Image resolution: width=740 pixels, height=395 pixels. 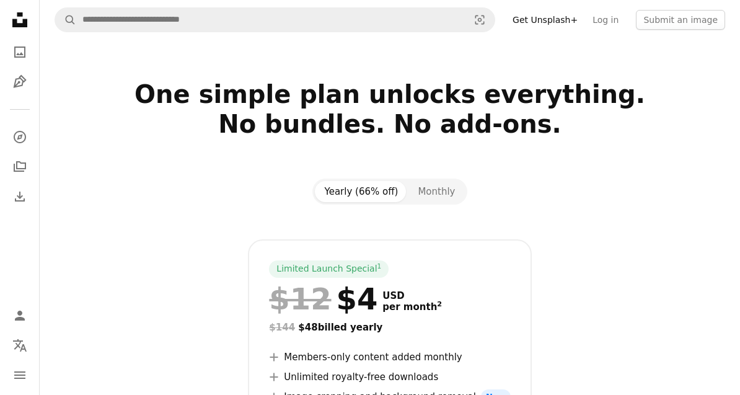 I want to click on a: 1, so click(x=379, y=269).